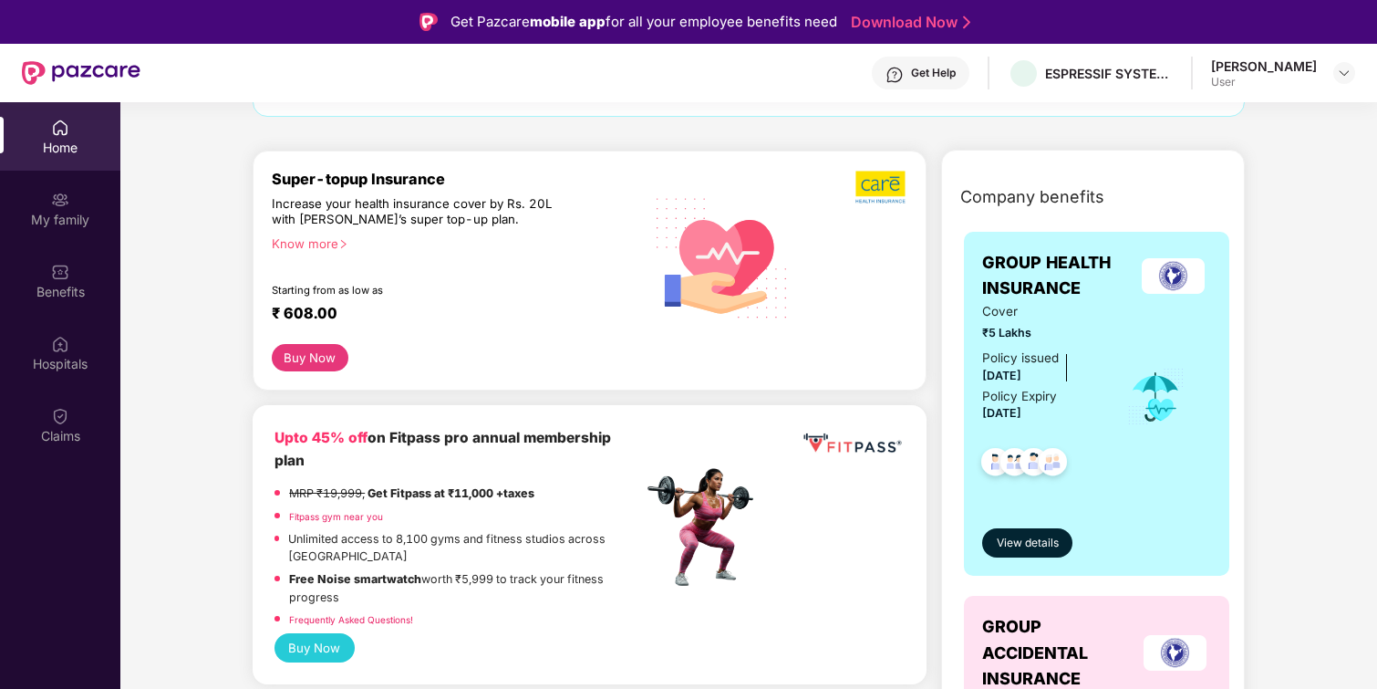  What do you see at coordinates (722, 256) in the screenshot?
I see `img: svg+xml;base64,PHN2ZyB4bWxucz0iaHR0cDovL3d3dy53My5vcmcvMjAwMC9zdmciIHhtbG5zOnhsaW5rPSJodHRwOi8vd3...` at bounding box center [722, 256].